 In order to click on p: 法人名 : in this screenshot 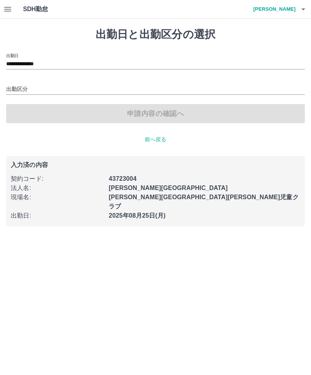, I will do `click(57, 188)`.